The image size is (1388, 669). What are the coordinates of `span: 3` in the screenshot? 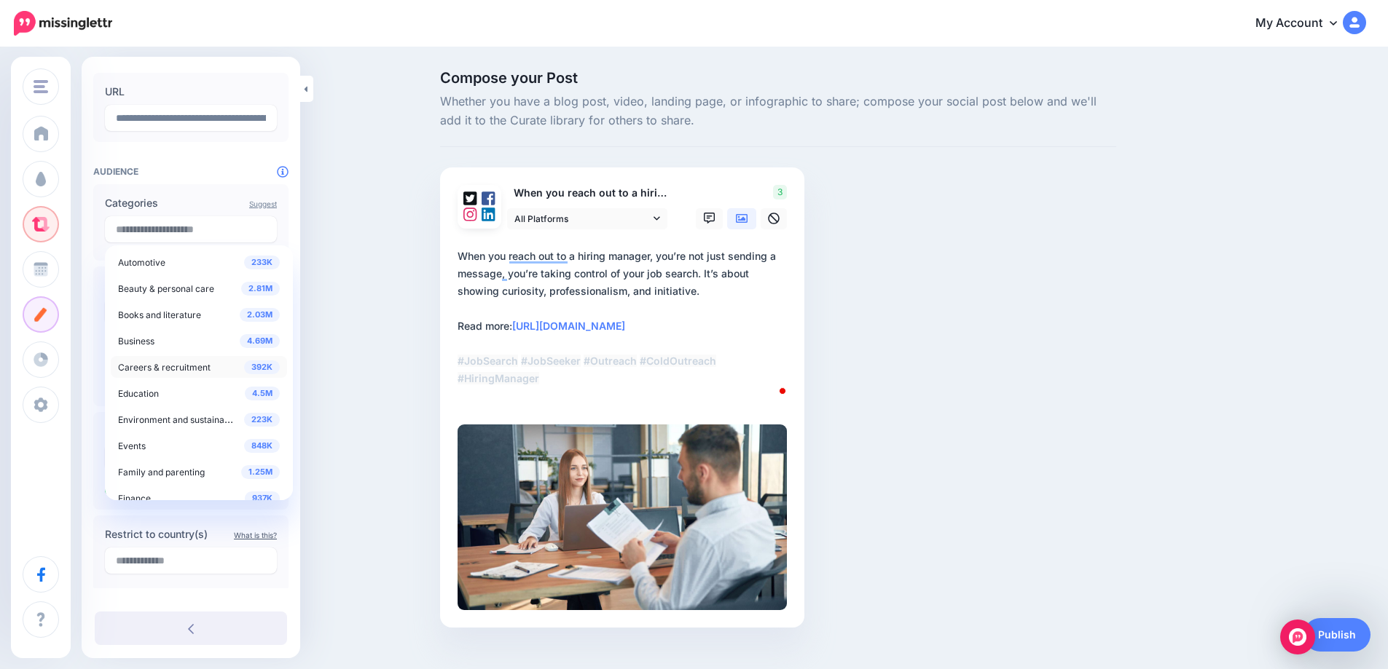 It's located at (779, 192).